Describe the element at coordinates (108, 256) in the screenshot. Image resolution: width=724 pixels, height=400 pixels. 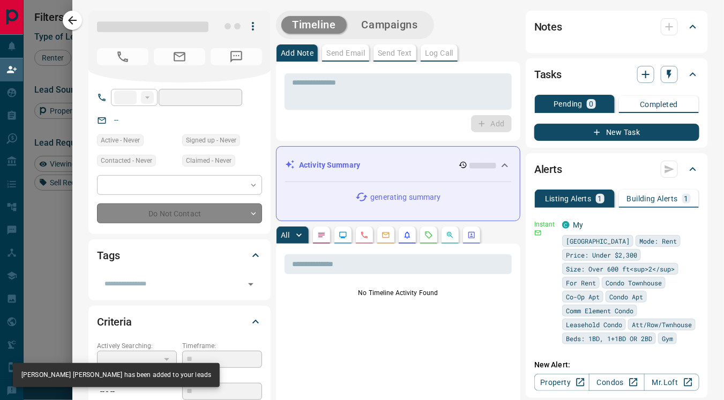
I see `h2: Tags` at that location.